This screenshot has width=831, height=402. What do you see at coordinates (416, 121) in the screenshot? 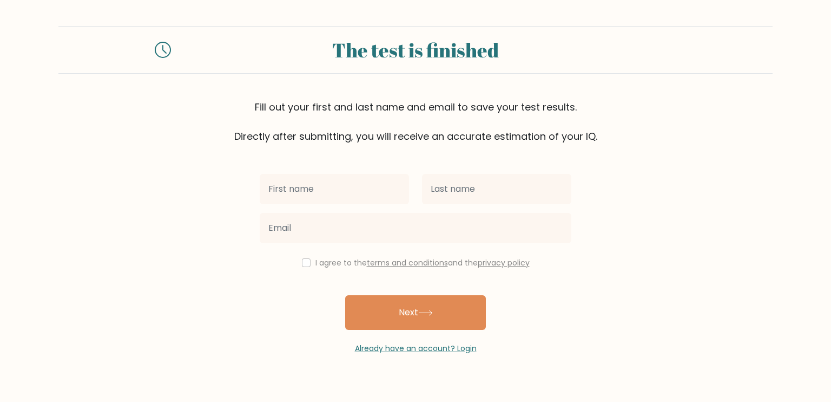
I see `div: Fill out your first and last name and email to save your test results. Directly after submitting,...` at bounding box center [416, 121].